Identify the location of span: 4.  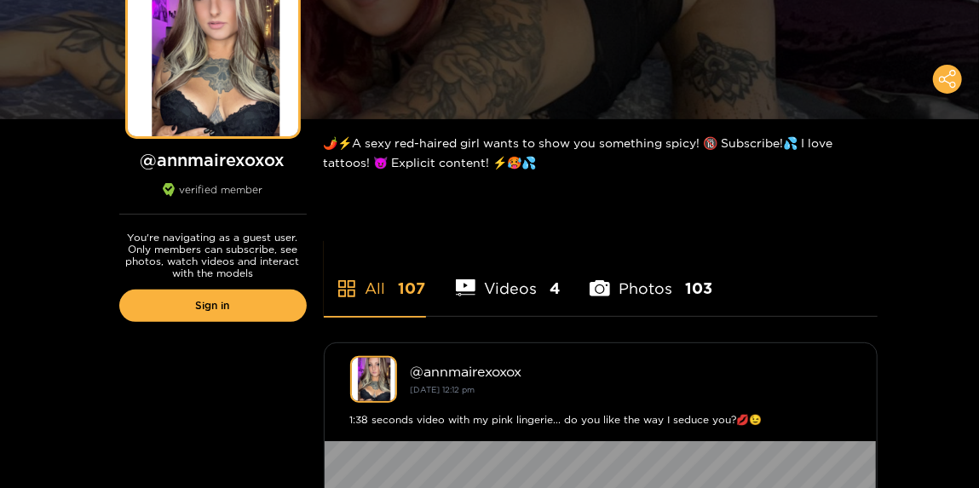
(555, 288).